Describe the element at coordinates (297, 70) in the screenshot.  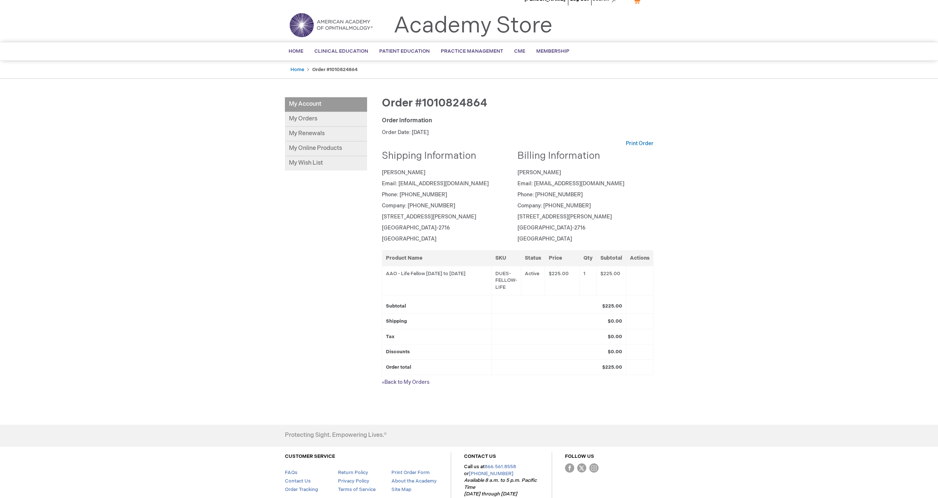
I see `a: Home` at that location.